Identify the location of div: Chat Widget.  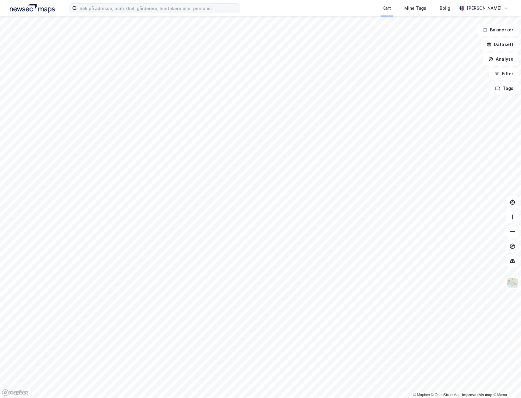
(505, 383).